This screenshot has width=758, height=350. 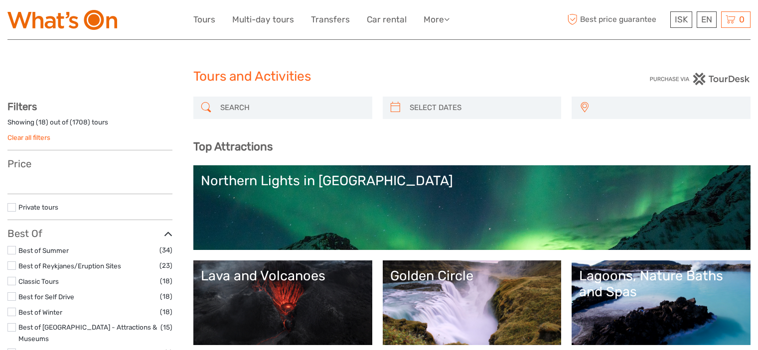 What do you see at coordinates (43, 251) in the screenshot?
I see `a: Best of Summer` at bounding box center [43, 251].